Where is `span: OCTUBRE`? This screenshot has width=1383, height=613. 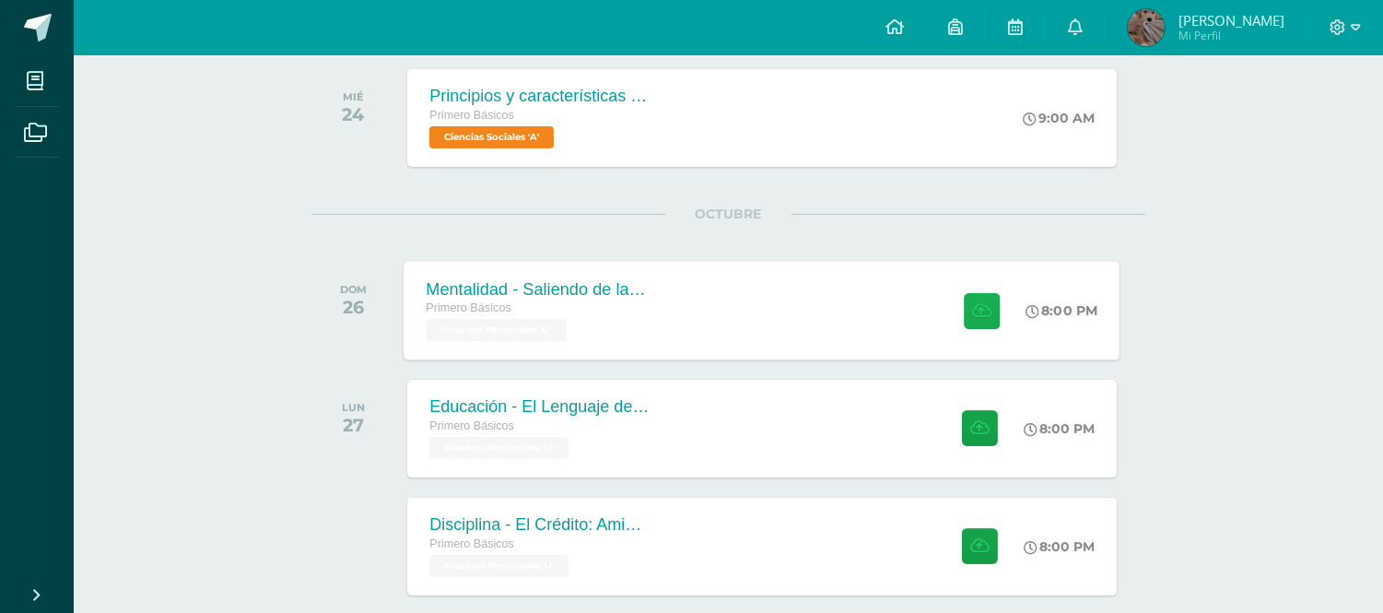
span: OCTUBRE is located at coordinates (729, 214).